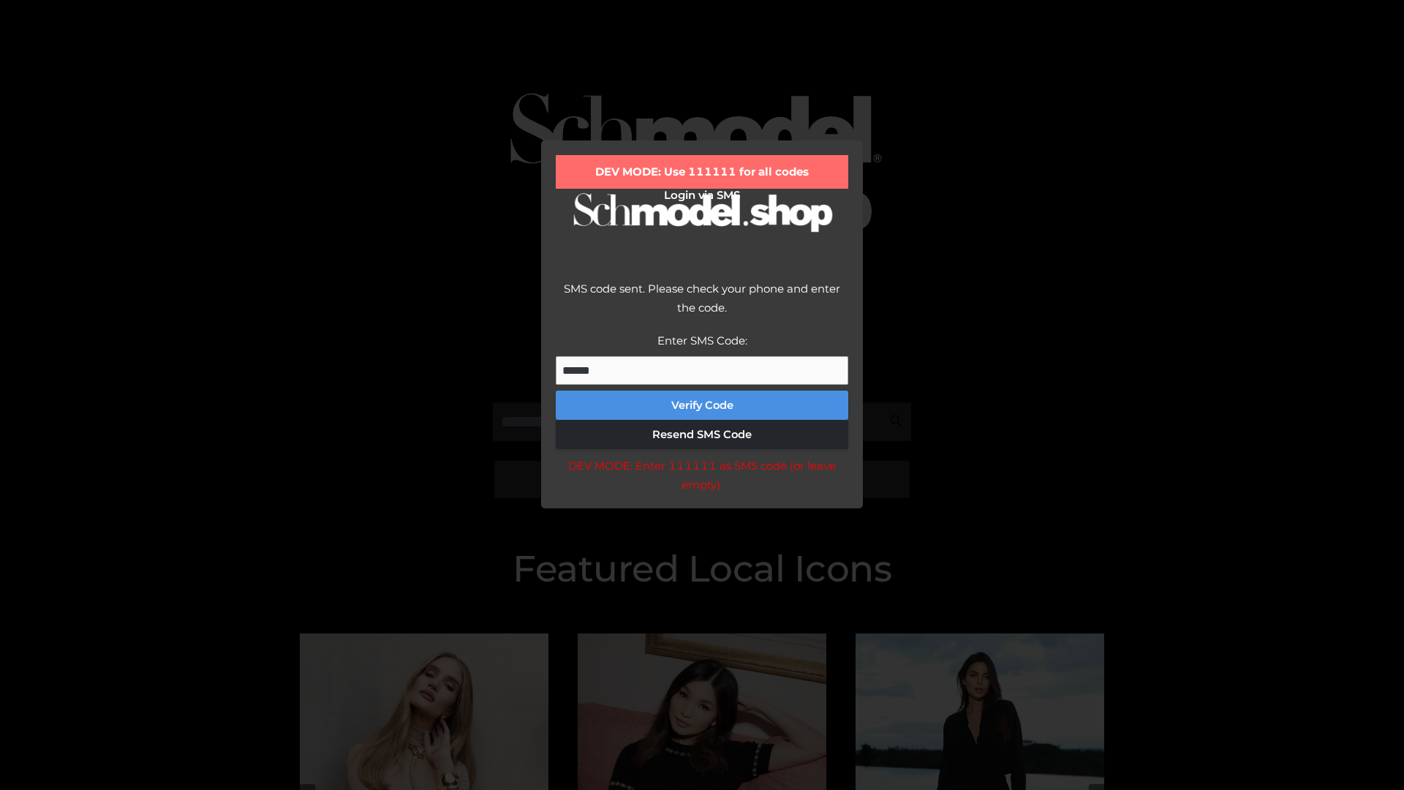  Describe the element at coordinates (702, 172) in the screenshot. I see `div: DEV MODE: Use 111111 for all codes` at that location.